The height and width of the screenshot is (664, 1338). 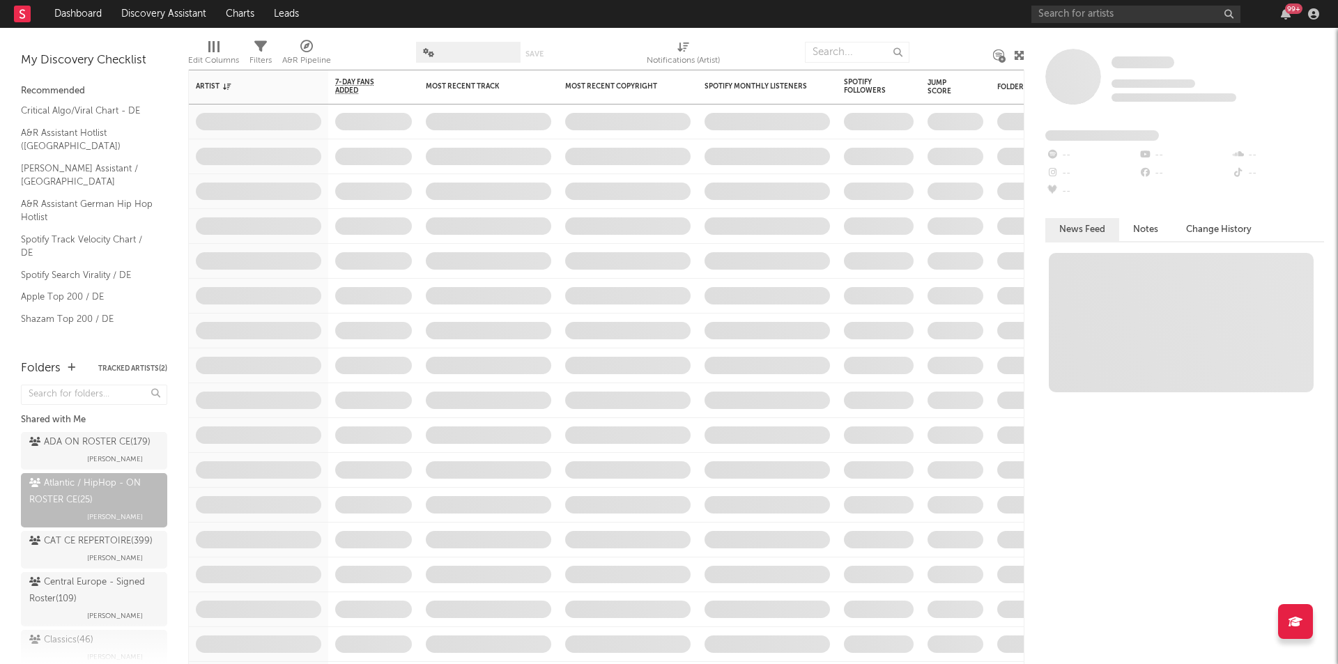 What do you see at coordinates (87, 111) in the screenshot?
I see `a: Critical Algo/Viral Chart - DE` at bounding box center [87, 111].